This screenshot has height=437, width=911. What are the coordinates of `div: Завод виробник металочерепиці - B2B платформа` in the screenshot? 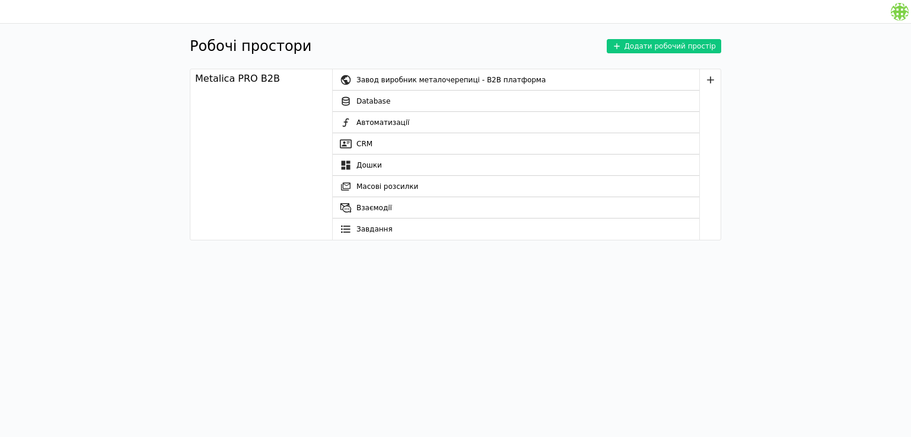 It's located at (528, 80).